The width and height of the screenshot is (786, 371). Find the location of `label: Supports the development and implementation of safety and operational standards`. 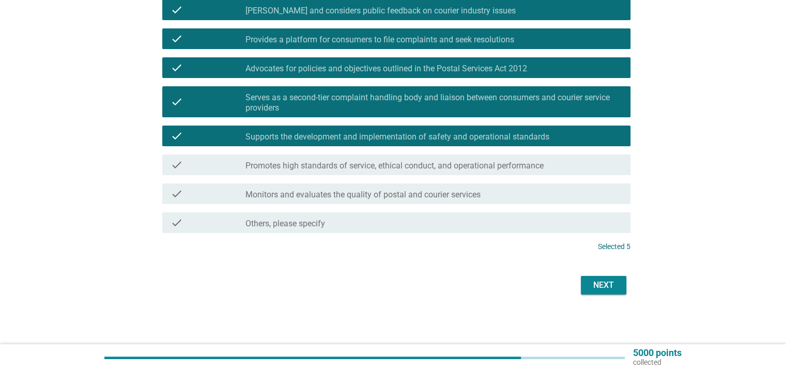

label: Supports the development and implementation of safety and operational standards is located at coordinates (397, 137).